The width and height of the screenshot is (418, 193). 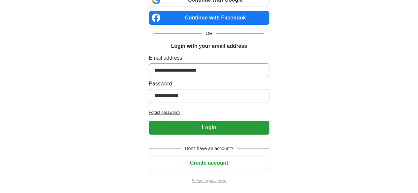 I want to click on span: OR, so click(x=209, y=33).